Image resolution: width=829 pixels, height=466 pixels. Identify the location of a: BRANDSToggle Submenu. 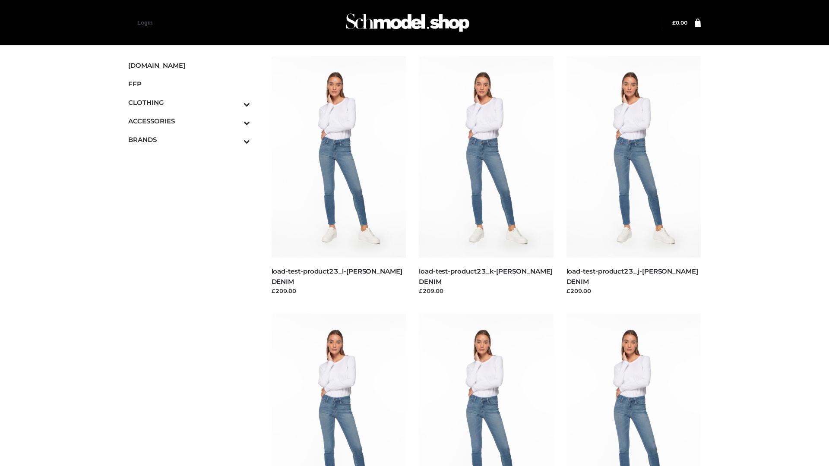
(189, 140).